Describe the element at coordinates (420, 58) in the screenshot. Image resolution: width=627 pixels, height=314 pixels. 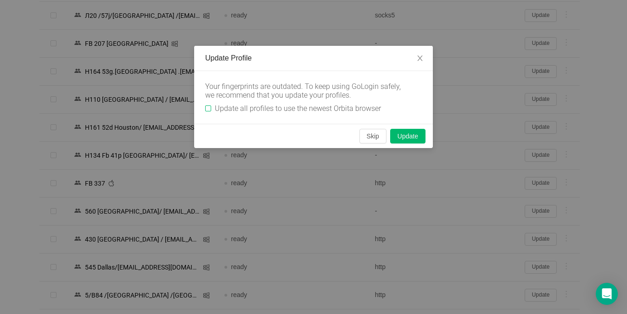
I see `i: icon: close` at that location.